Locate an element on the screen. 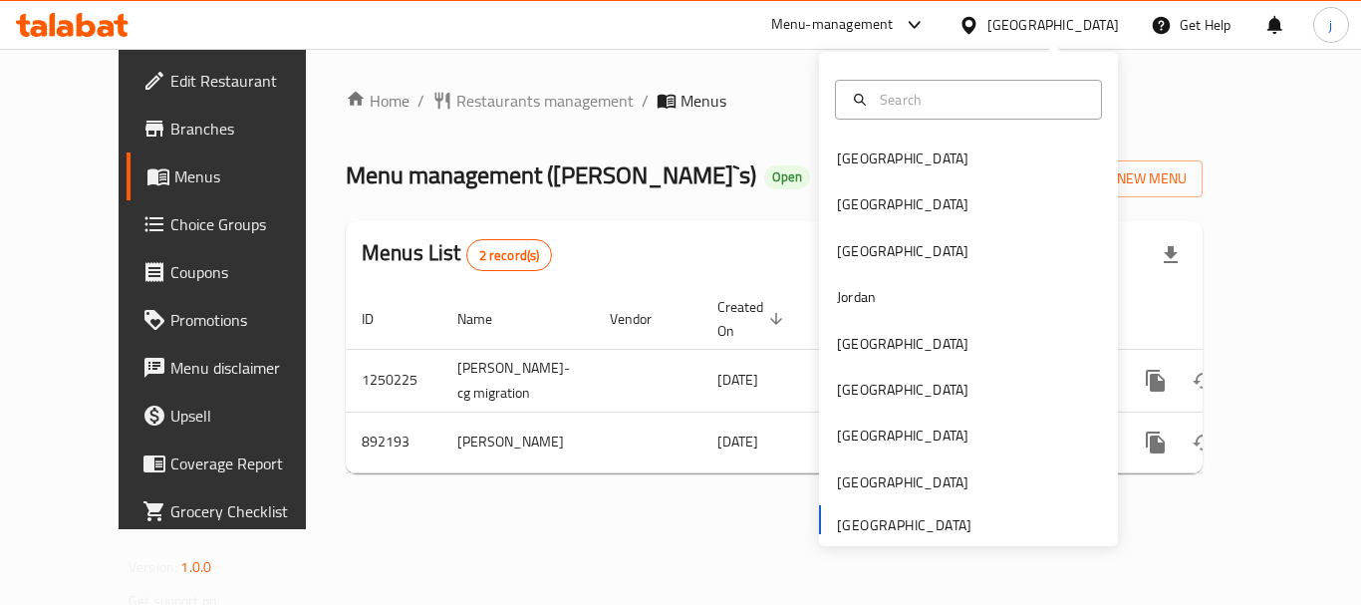 Image resolution: width=1361 pixels, height=605 pixels. a: Coupons is located at coordinates (236, 272).